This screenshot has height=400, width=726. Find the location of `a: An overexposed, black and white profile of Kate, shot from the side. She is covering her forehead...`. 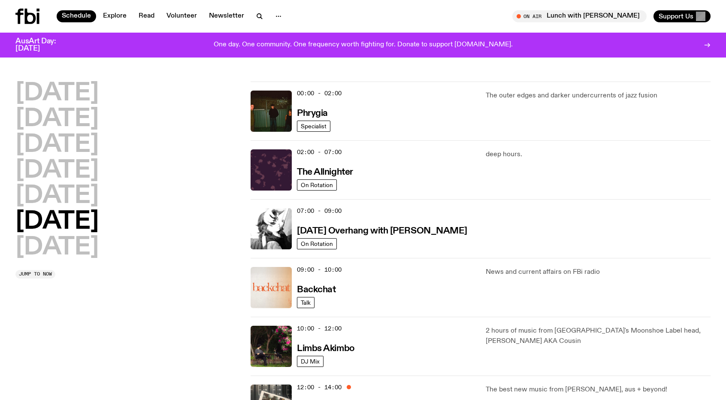

a: An overexposed, black and white profile of Kate, shot from the side. She is covering her forehead... is located at coordinates (271, 229).